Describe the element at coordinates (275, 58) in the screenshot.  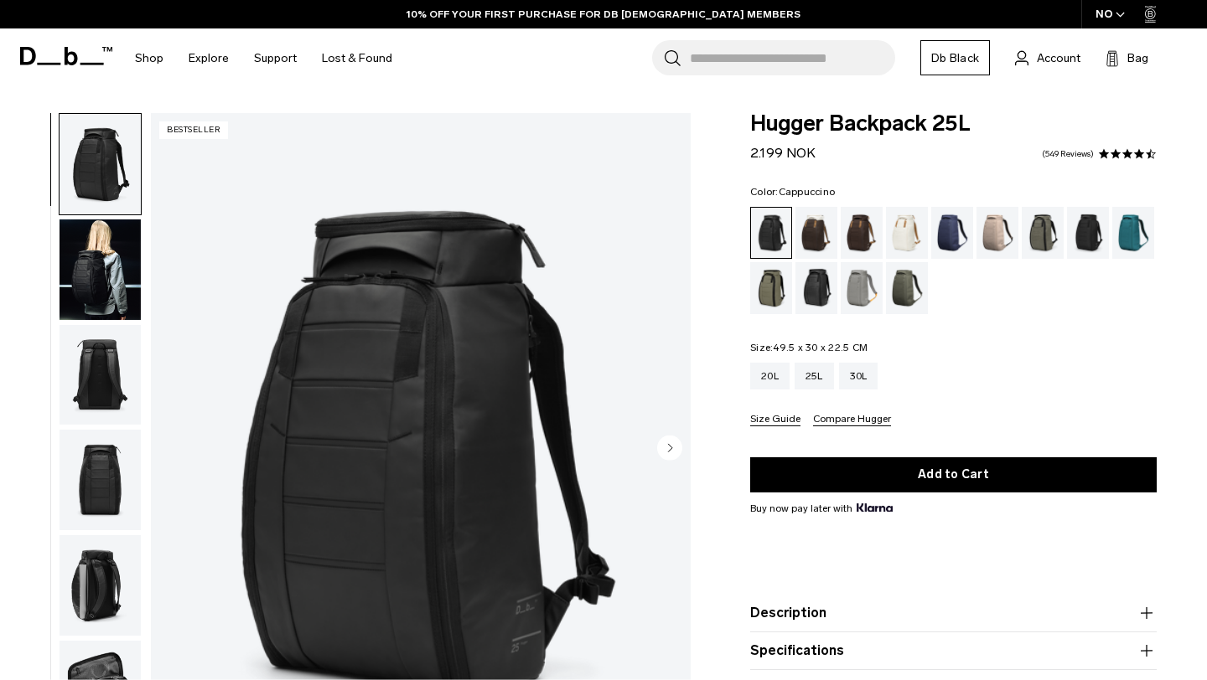
I see `a: Support` at that location.